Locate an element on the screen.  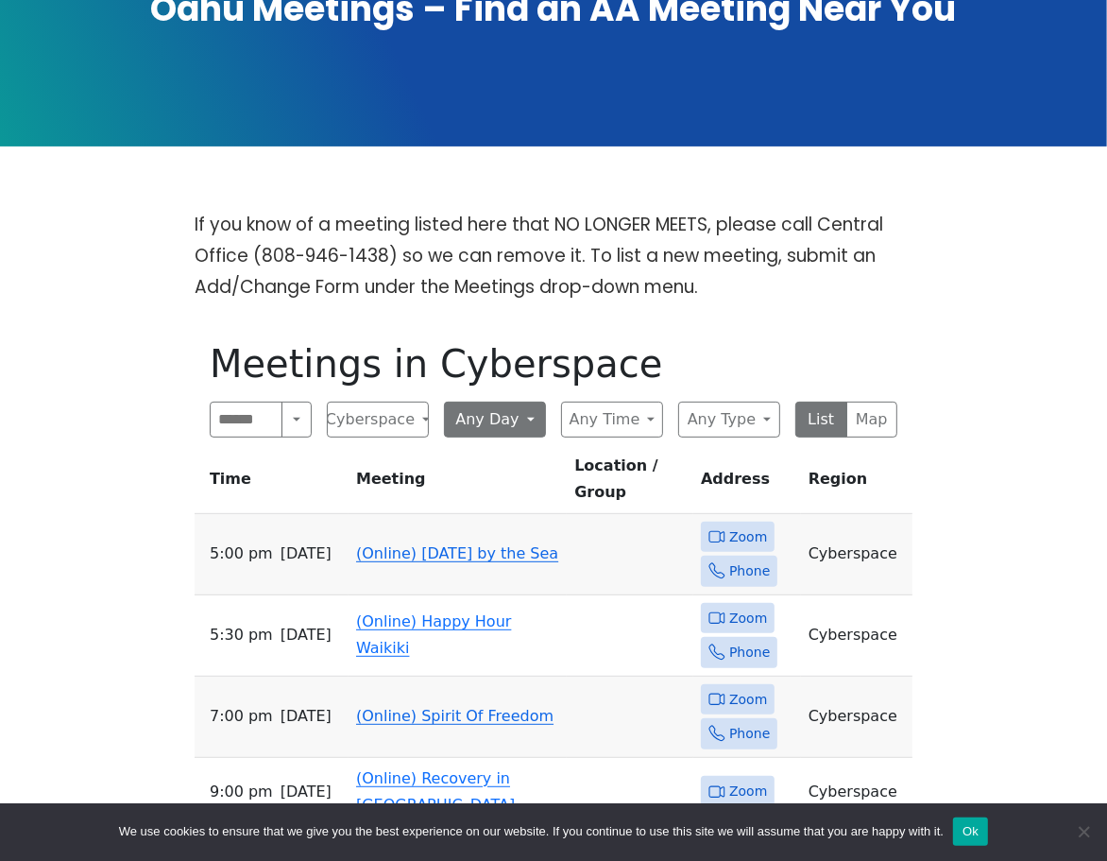
button: Any Day is located at coordinates (495, 419).